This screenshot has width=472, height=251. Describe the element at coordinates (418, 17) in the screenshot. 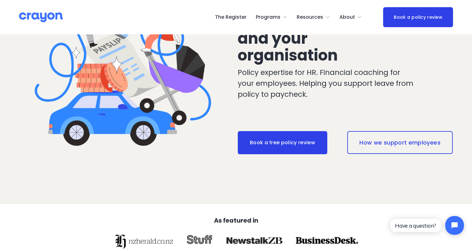

I see `a: Book a policy review` at that location.